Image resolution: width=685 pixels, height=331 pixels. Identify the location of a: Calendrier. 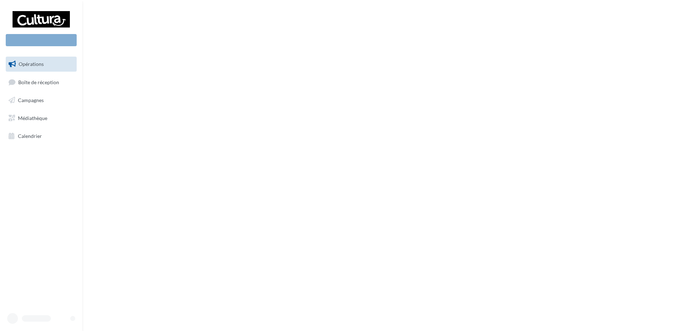
(41, 136).